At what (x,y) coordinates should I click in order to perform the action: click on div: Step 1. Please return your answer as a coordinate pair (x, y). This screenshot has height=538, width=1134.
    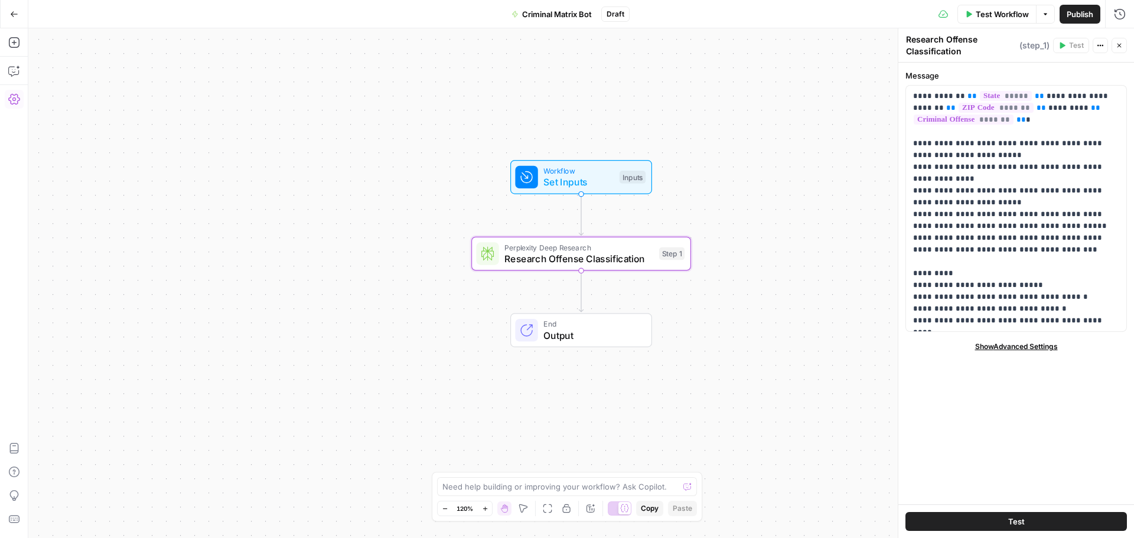
    Looking at the image, I should click on (672, 254).